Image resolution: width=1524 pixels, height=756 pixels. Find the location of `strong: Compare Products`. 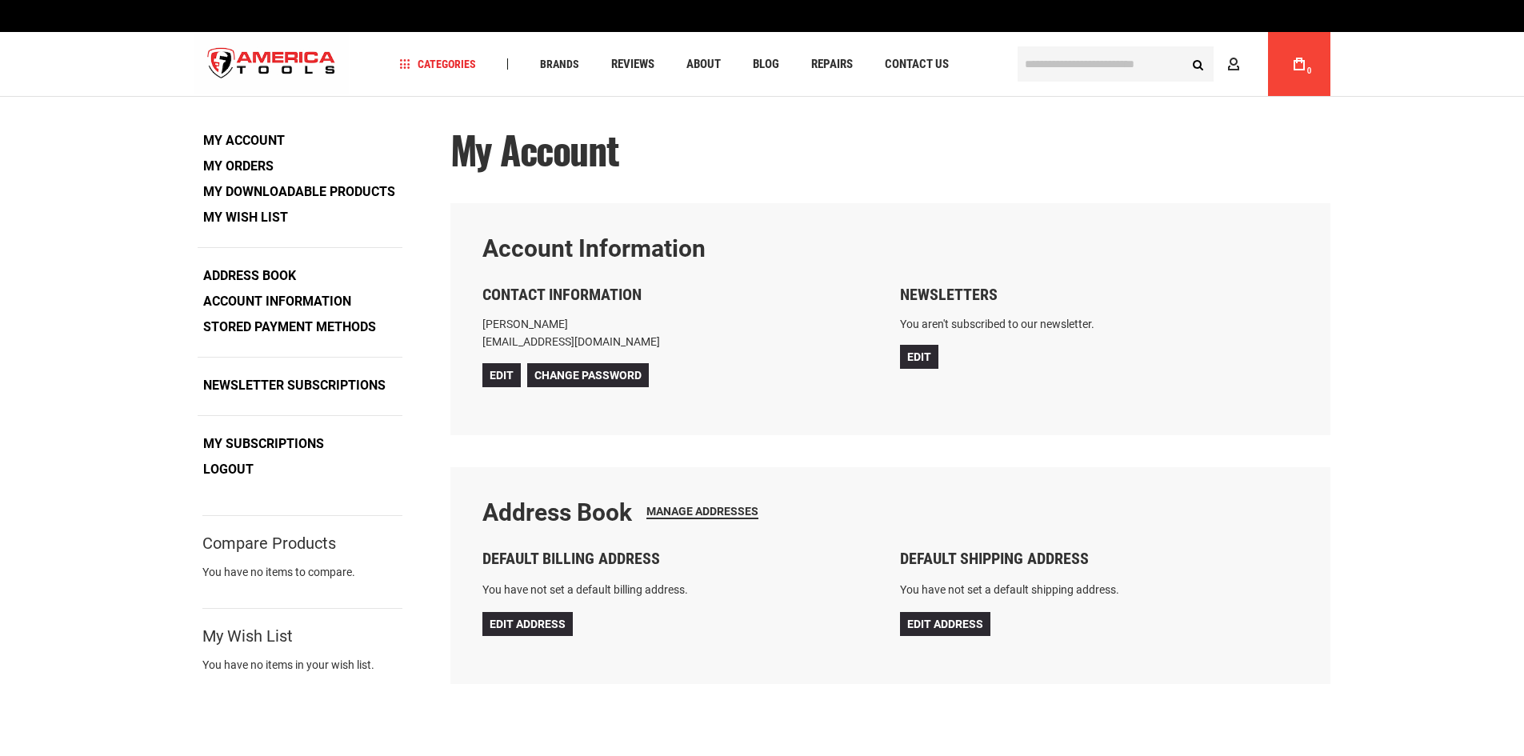

strong: Compare Products is located at coordinates (269, 543).